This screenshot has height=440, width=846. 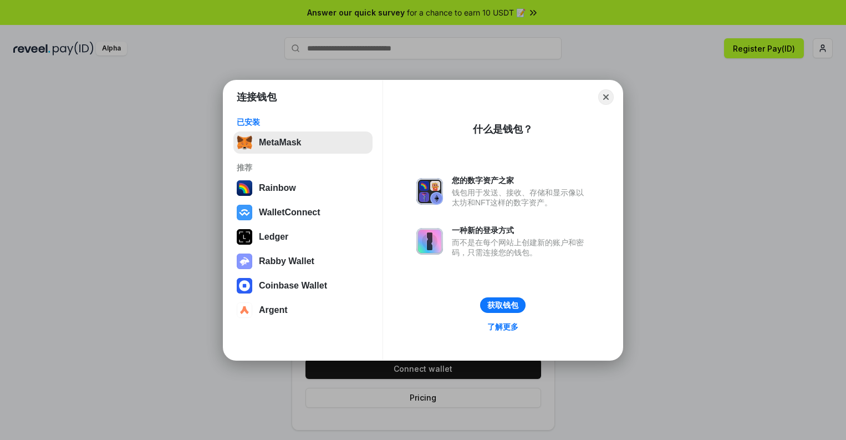 What do you see at coordinates (303, 212) in the screenshot?
I see `button: WalletConnect` at bounding box center [303, 212].